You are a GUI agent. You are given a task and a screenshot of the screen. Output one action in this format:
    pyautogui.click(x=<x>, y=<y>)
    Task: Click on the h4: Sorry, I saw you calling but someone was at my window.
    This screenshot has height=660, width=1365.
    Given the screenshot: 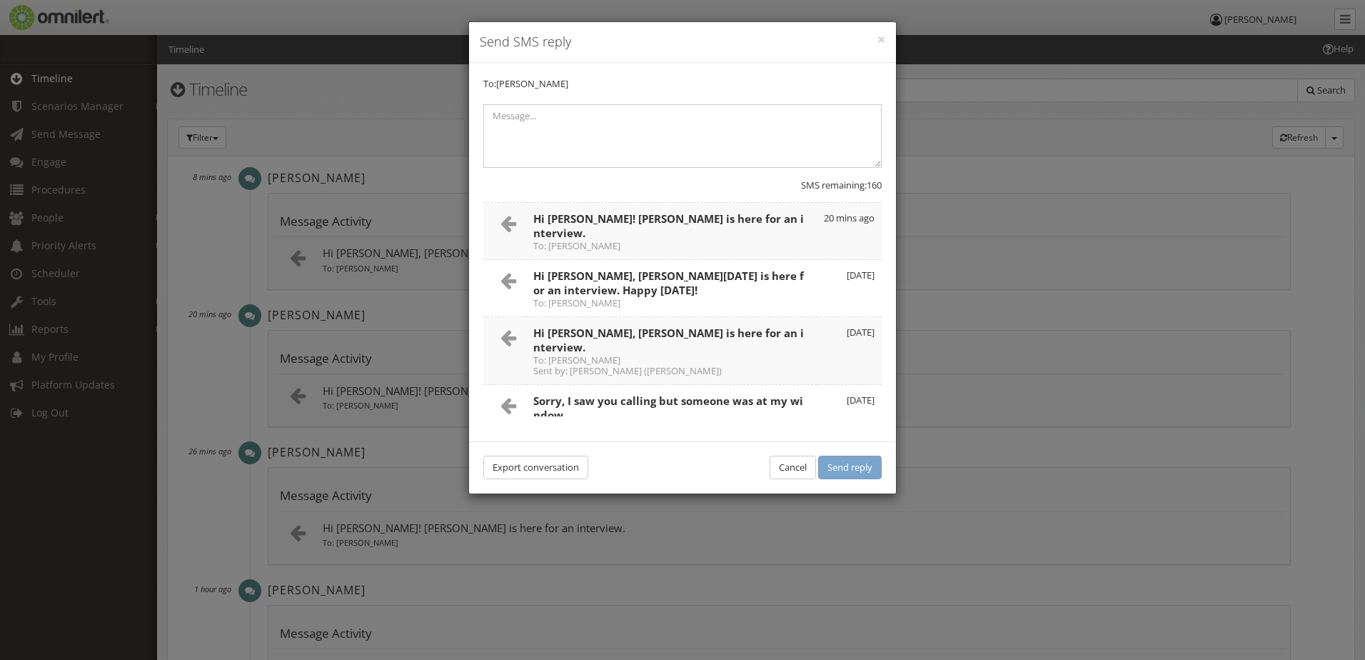 What is the action you would take?
    pyautogui.click(x=671, y=418)
    